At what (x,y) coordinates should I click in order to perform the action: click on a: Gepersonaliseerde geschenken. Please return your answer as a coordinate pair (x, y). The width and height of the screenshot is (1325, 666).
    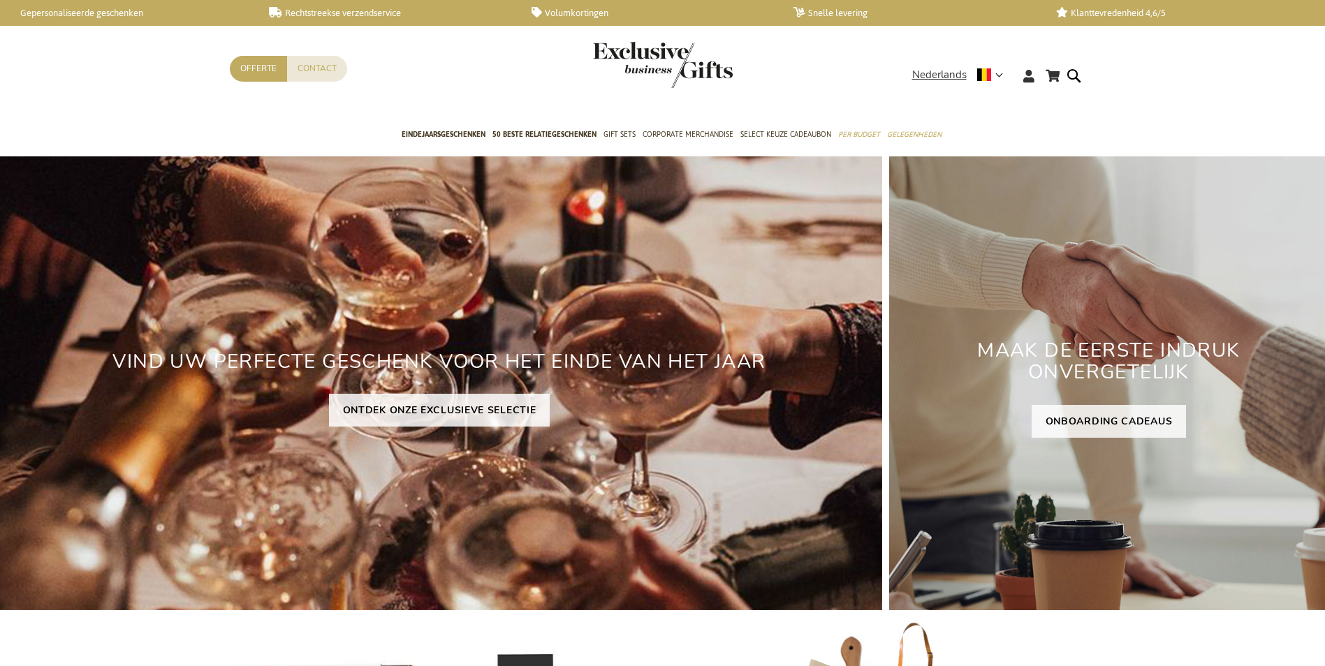
    Looking at the image, I should click on (126, 13).